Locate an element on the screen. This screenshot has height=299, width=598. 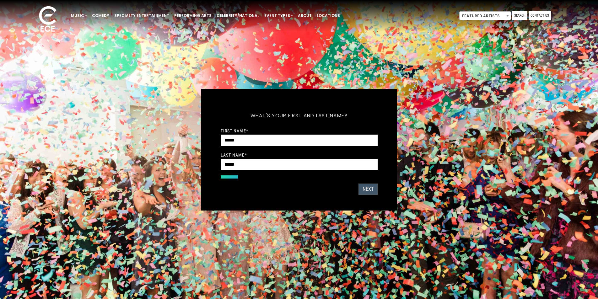
a: Music is located at coordinates (79, 16).